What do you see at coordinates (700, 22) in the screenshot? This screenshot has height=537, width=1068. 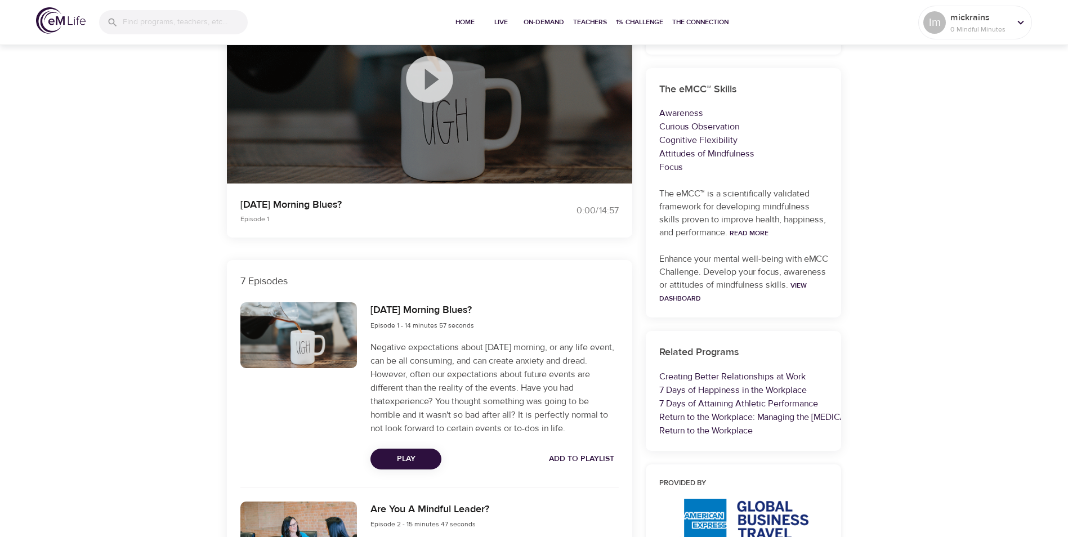 I see `span: The Connection` at bounding box center [700, 22].